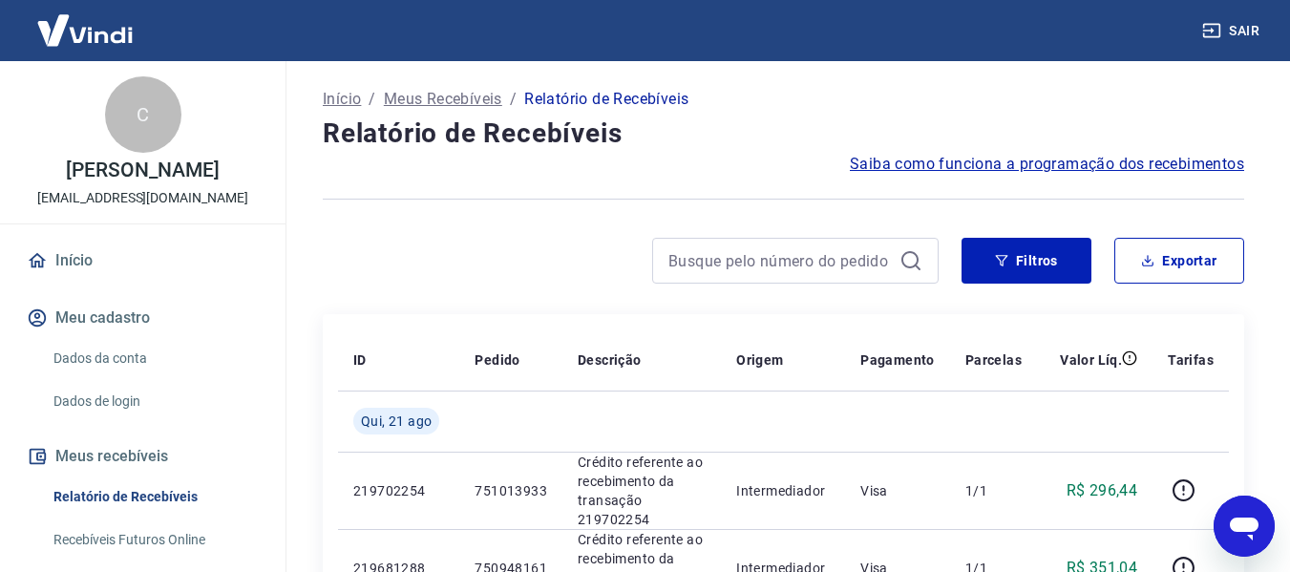 Image resolution: width=1290 pixels, height=572 pixels. I want to click on p: Tarifas, so click(1191, 360).